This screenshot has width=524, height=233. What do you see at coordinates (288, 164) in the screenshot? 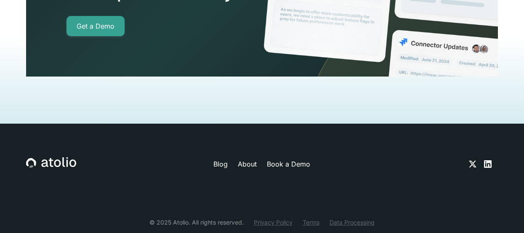
I see `a: Book a Demo` at bounding box center [288, 164].